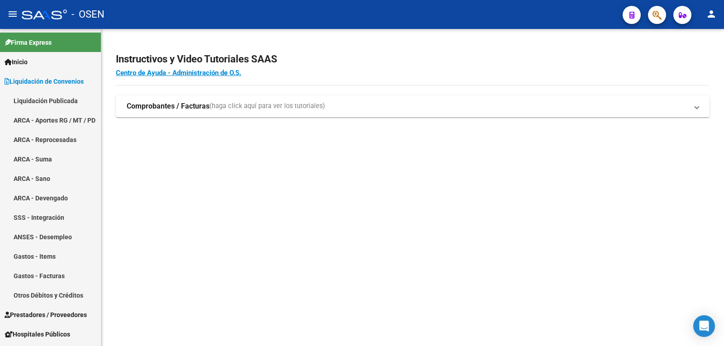 Image resolution: width=724 pixels, height=346 pixels. What do you see at coordinates (168, 106) in the screenshot?
I see `strong: Comprobantes / Facturas` at bounding box center [168, 106].